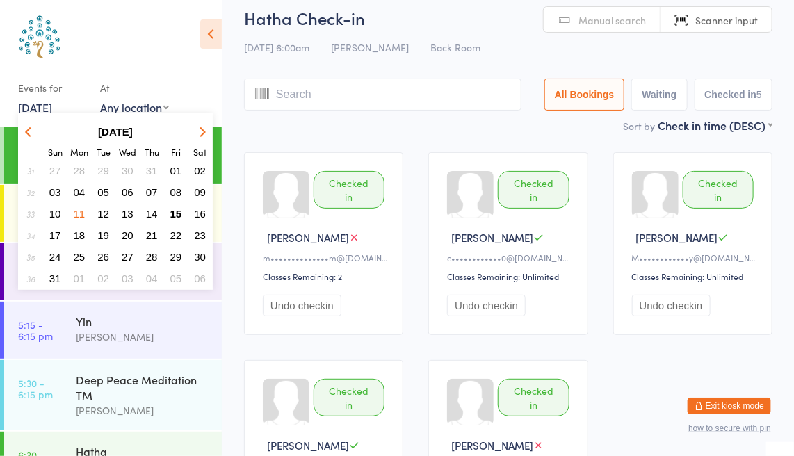 This screenshot has height=456, width=794. Describe the element at coordinates (200, 152) in the screenshot. I see `small: Saturday` at that location.